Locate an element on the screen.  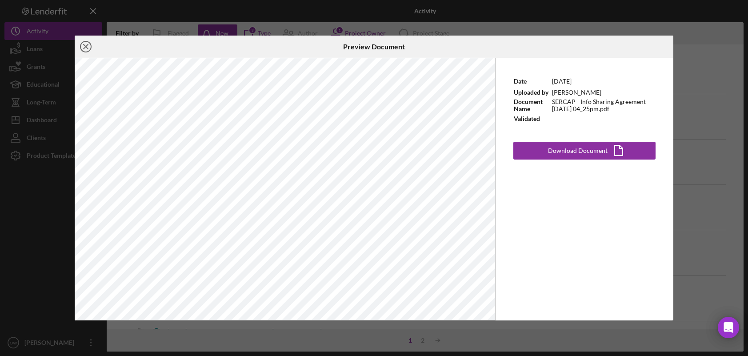
b: Date is located at coordinates (520, 81).